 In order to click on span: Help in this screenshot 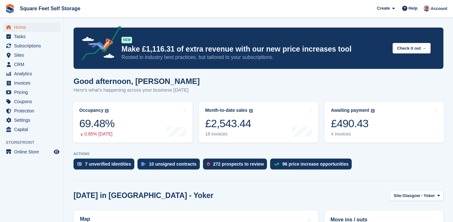, I will do `click(413, 8)`.